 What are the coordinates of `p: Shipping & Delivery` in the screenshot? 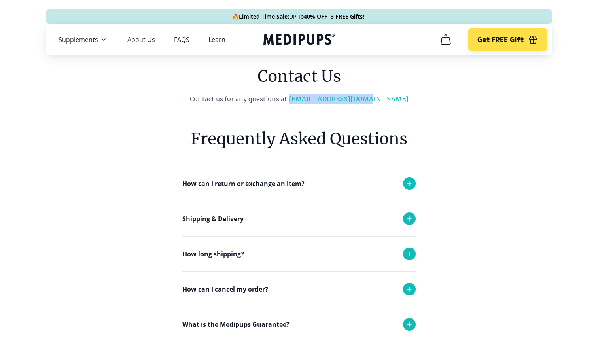 It's located at (213, 219).